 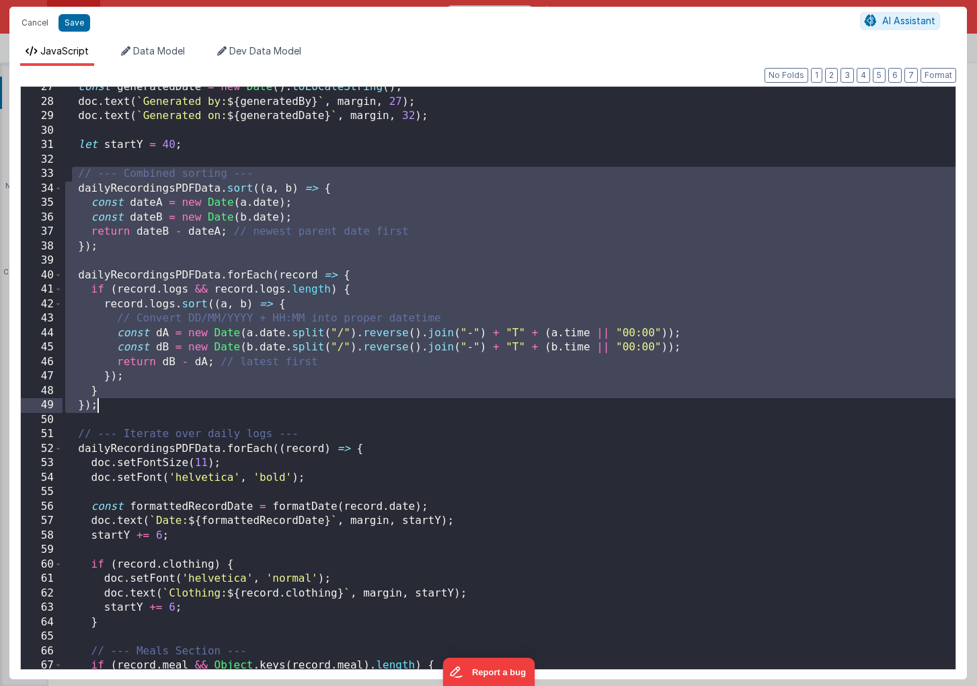 I want to click on button: 3, so click(x=847, y=75).